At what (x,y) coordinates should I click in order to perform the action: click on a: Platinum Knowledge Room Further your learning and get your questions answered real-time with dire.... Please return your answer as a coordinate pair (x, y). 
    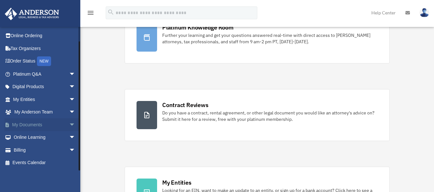
    Looking at the image, I should click on (257, 38).